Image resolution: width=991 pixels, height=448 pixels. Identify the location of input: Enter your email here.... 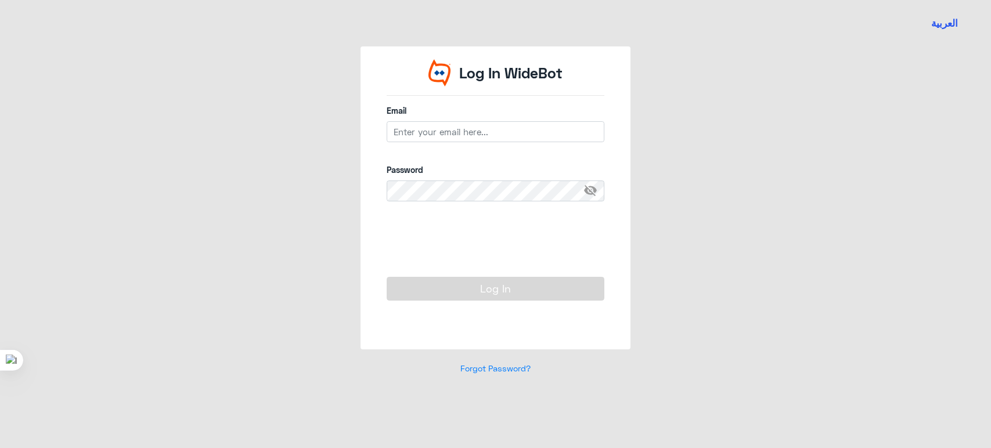
(495, 132).